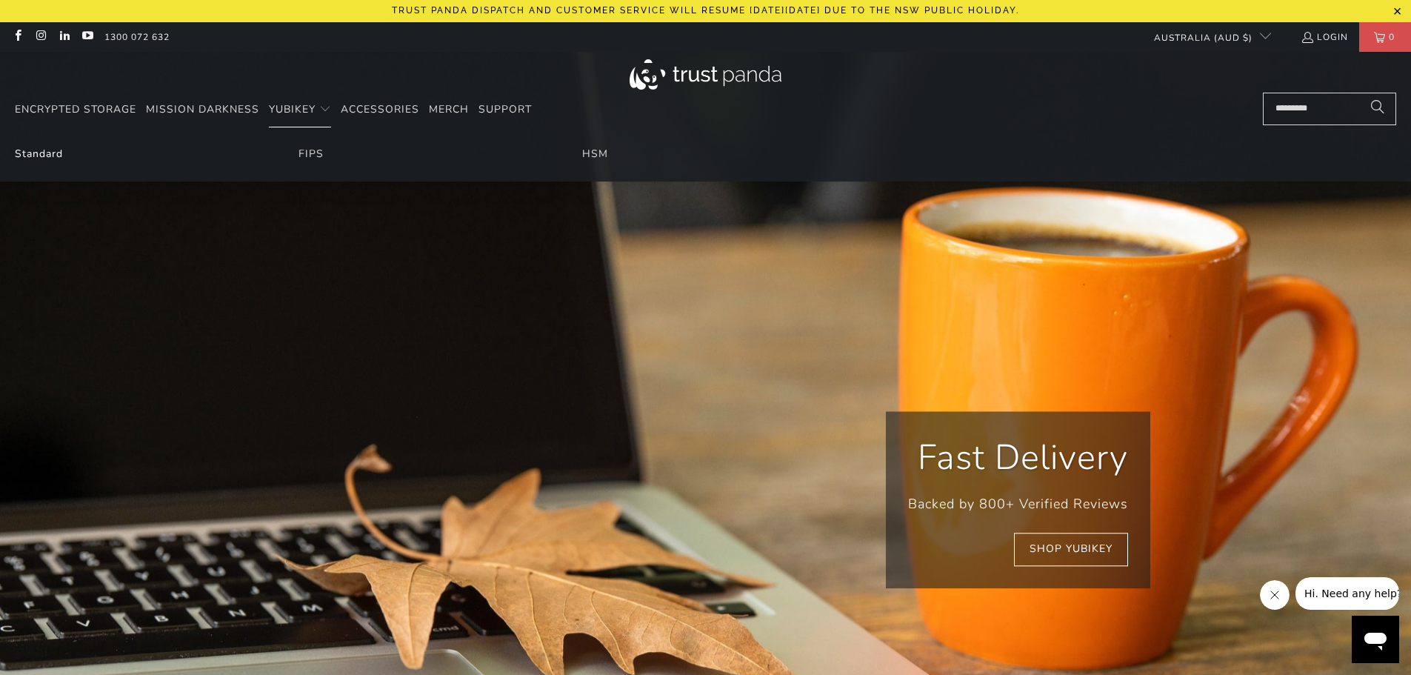 This screenshot has height=675, width=1411. I want to click on span: 0, so click(1392, 37).